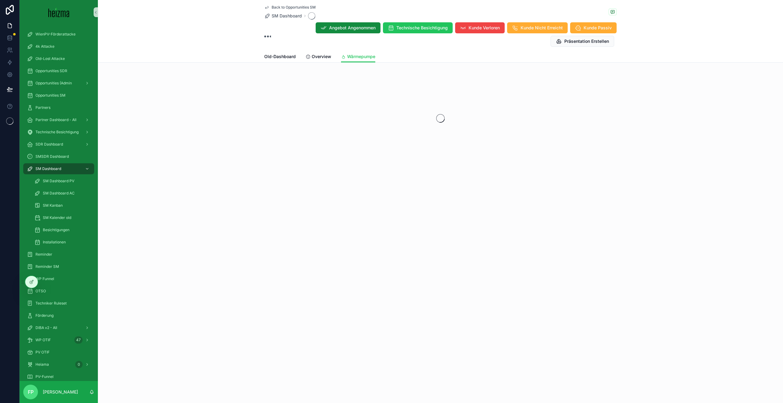 This screenshot has height=403, width=783. What do you see at coordinates (55, 34) in the screenshot?
I see `span: WienPV-Förderattacke` at bounding box center [55, 34].